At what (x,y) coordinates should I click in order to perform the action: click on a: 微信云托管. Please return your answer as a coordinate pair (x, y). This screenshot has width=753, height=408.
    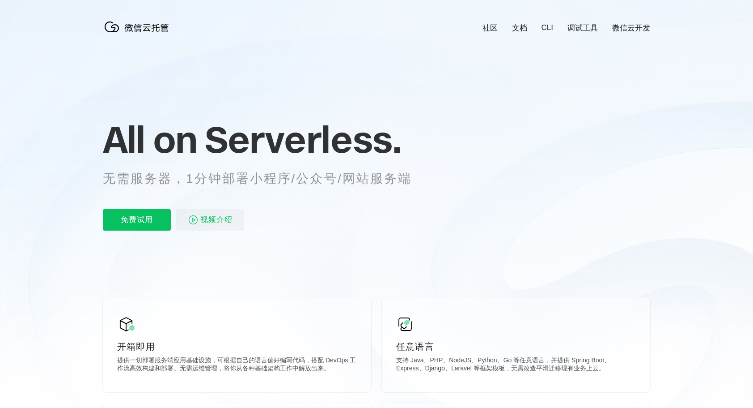
    Looking at the image, I should click on (139, 33).